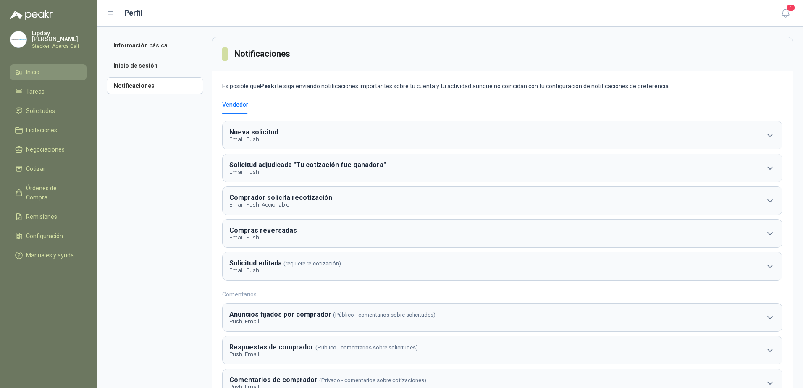 This screenshot has width=803, height=388. I want to click on a: Notificaciones, so click(155, 86).